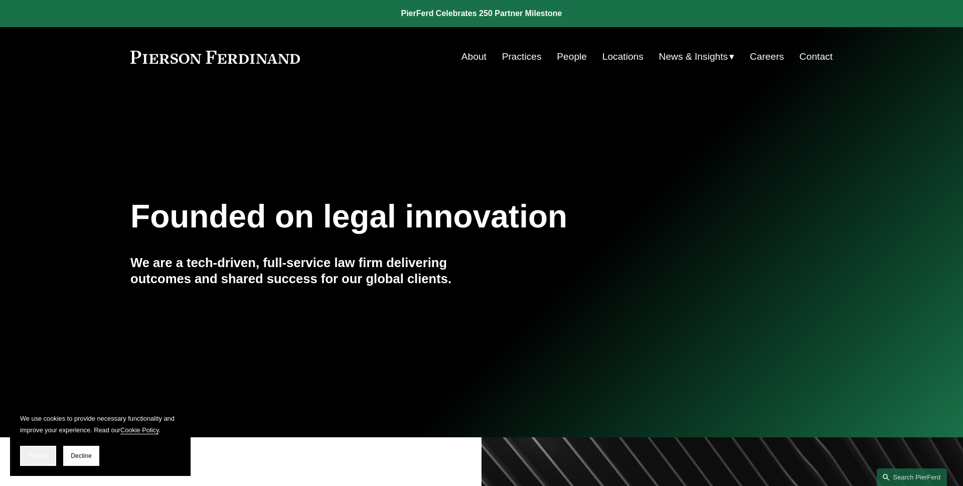 Image resolution: width=963 pixels, height=486 pixels. I want to click on span: News & Insights, so click(694, 57).